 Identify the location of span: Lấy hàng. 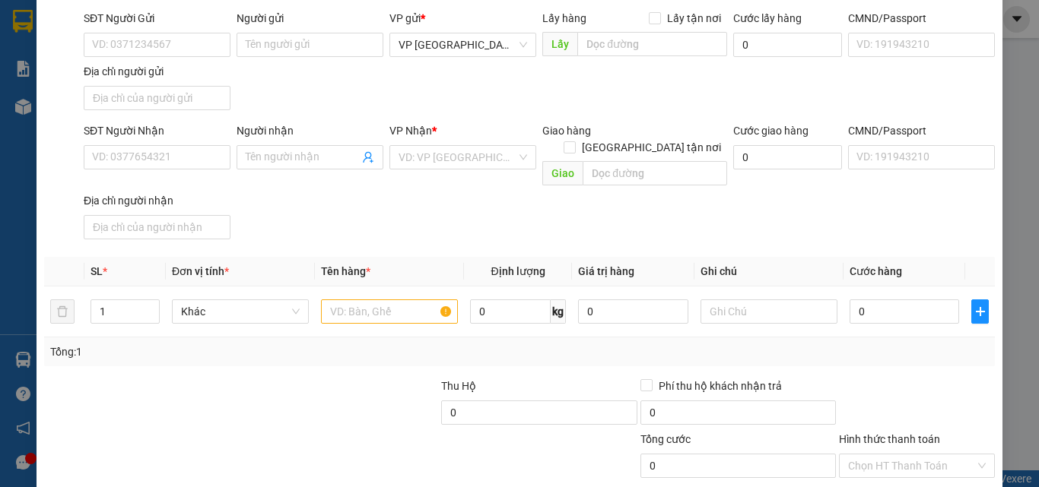
(564, 18).